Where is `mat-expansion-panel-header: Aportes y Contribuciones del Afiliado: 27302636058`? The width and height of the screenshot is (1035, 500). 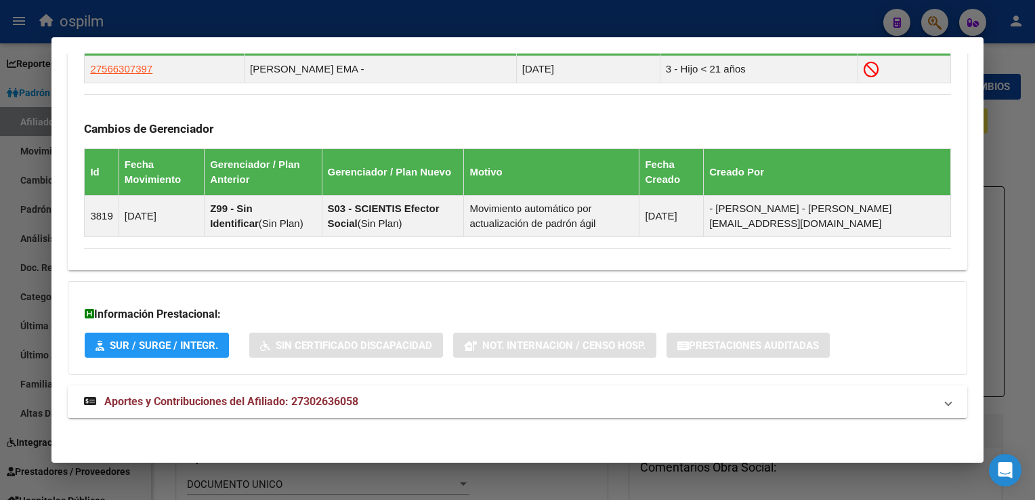
mat-expansion-panel-header: Aportes y Contribuciones del Afiliado: 27302636058 is located at coordinates (517, 402).